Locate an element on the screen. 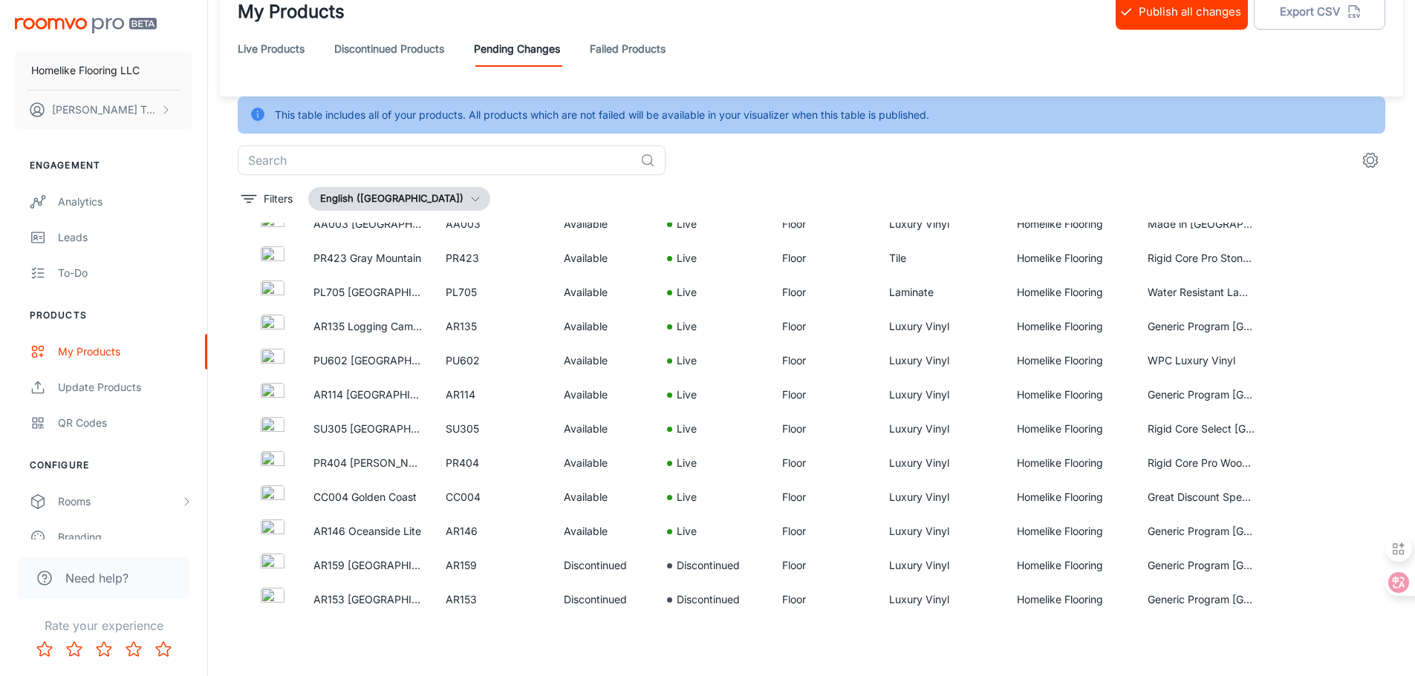  td: AR146 is located at coordinates (492, 532).